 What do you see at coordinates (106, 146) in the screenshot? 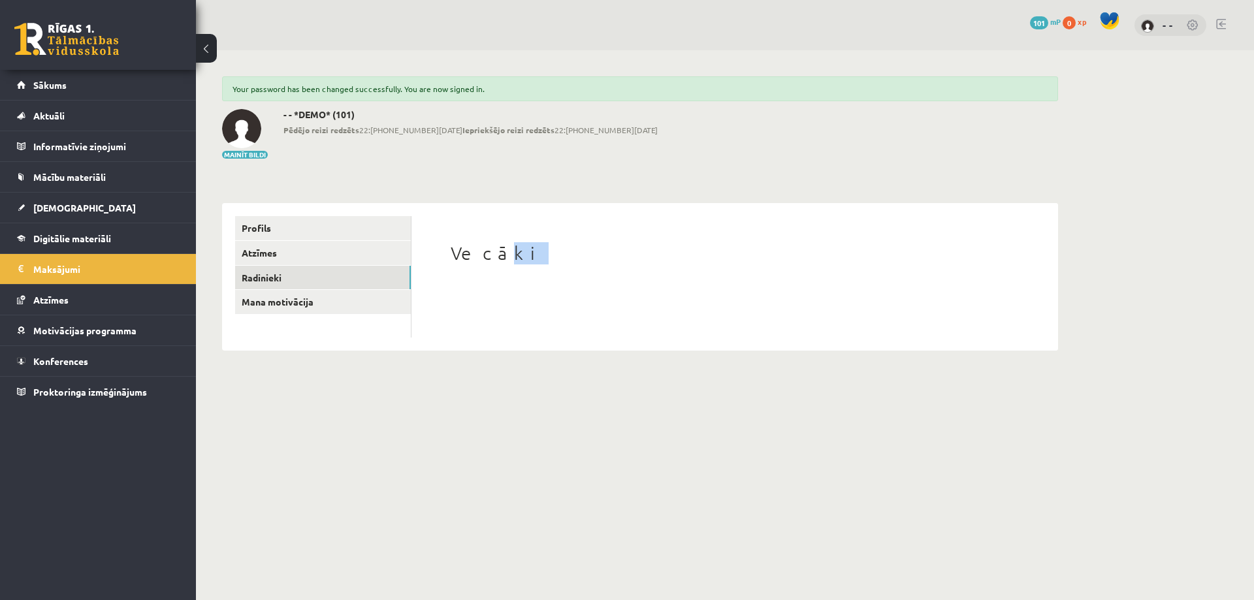
I see `legend: Informatīvie ziņojumi` at bounding box center [106, 146].